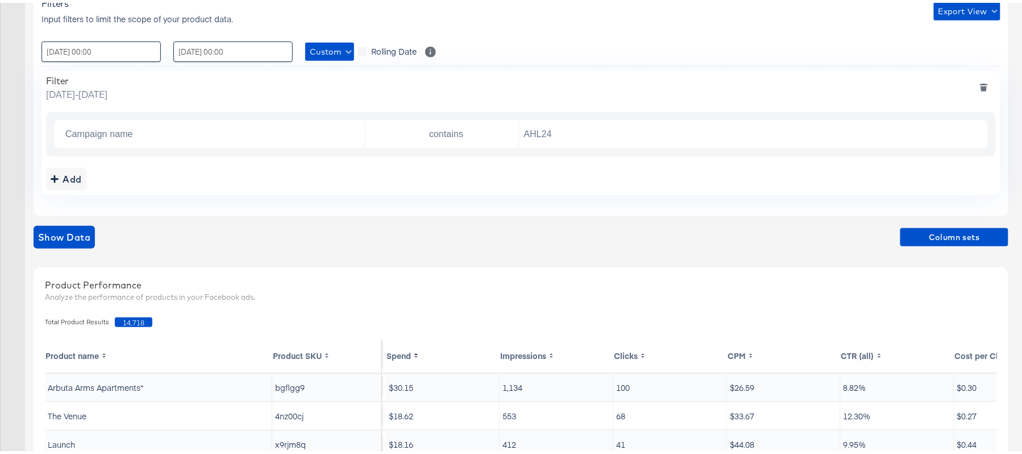 This screenshot has height=454, width=1022. What do you see at coordinates (521, 294) in the screenshot?
I see `div: Analyze the performance of products in your Facebook ads.` at bounding box center [521, 294].